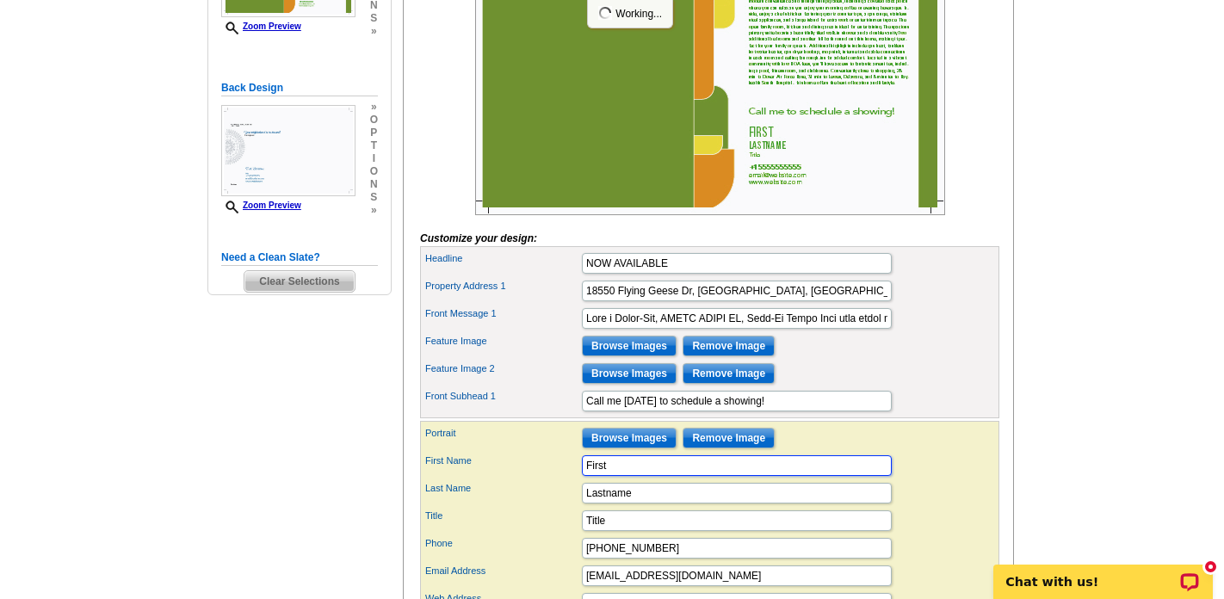  What do you see at coordinates (299, 281) in the screenshot?
I see `span: Clear Selections` at bounding box center [299, 281].